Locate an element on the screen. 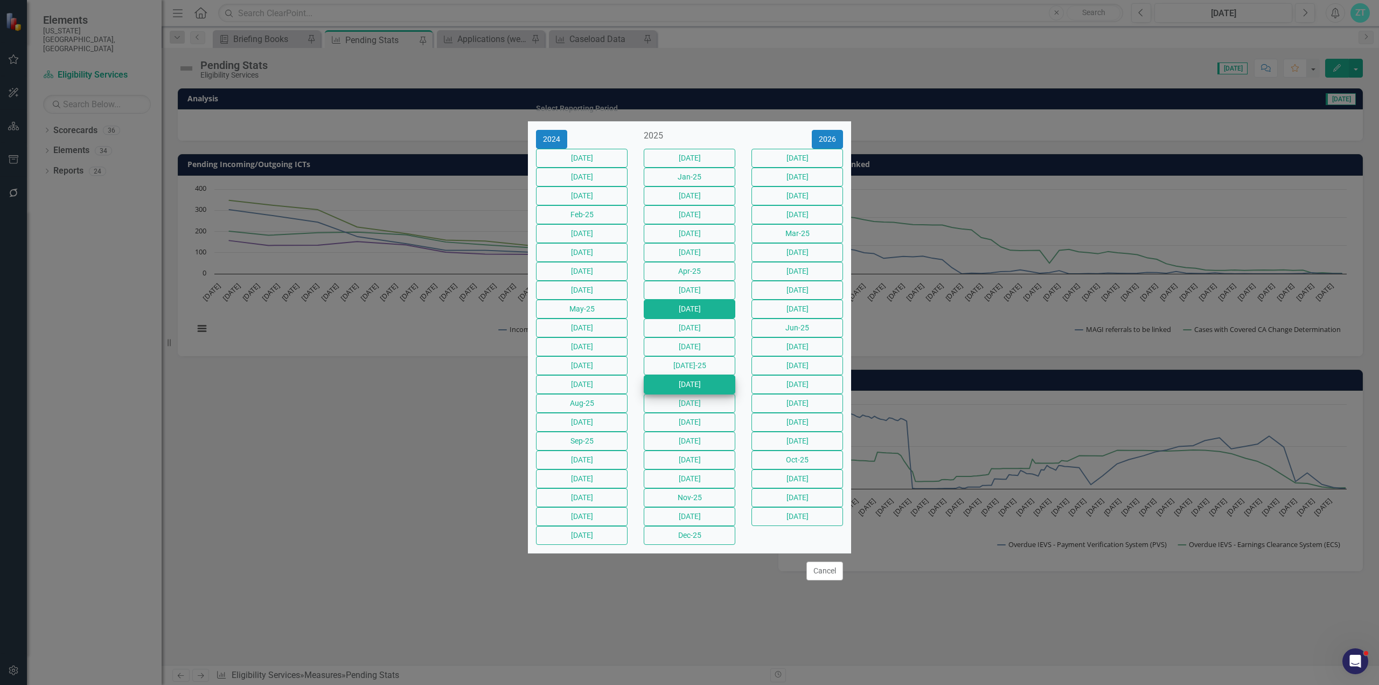 Image resolution: width=1379 pixels, height=685 pixels. button: Mar-25 is located at coordinates (797, 233).